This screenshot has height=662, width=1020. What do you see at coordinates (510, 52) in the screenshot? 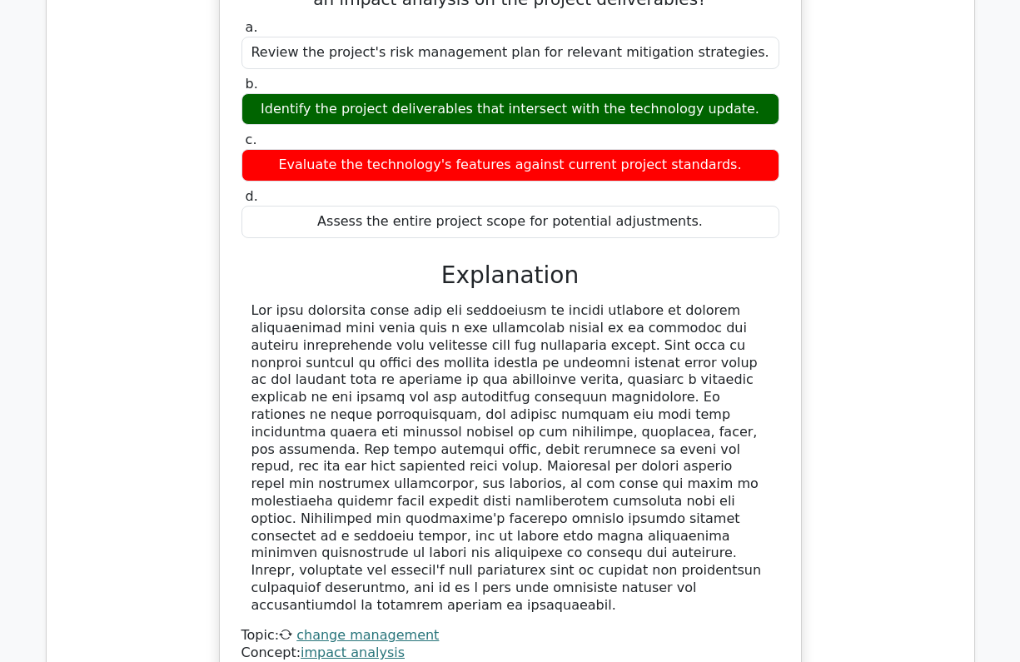
I see `div: Review the project's risk management plan for relevant mitigation strategies.` at bounding box center [510, 52].